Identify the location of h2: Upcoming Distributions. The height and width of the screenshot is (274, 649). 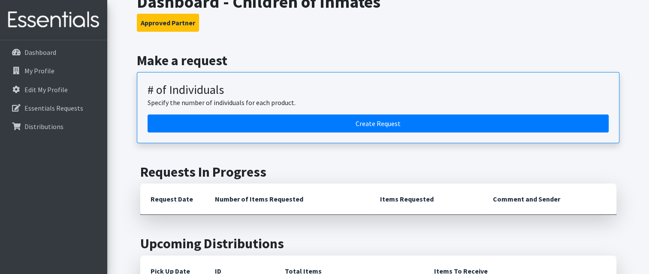
(378, 244).